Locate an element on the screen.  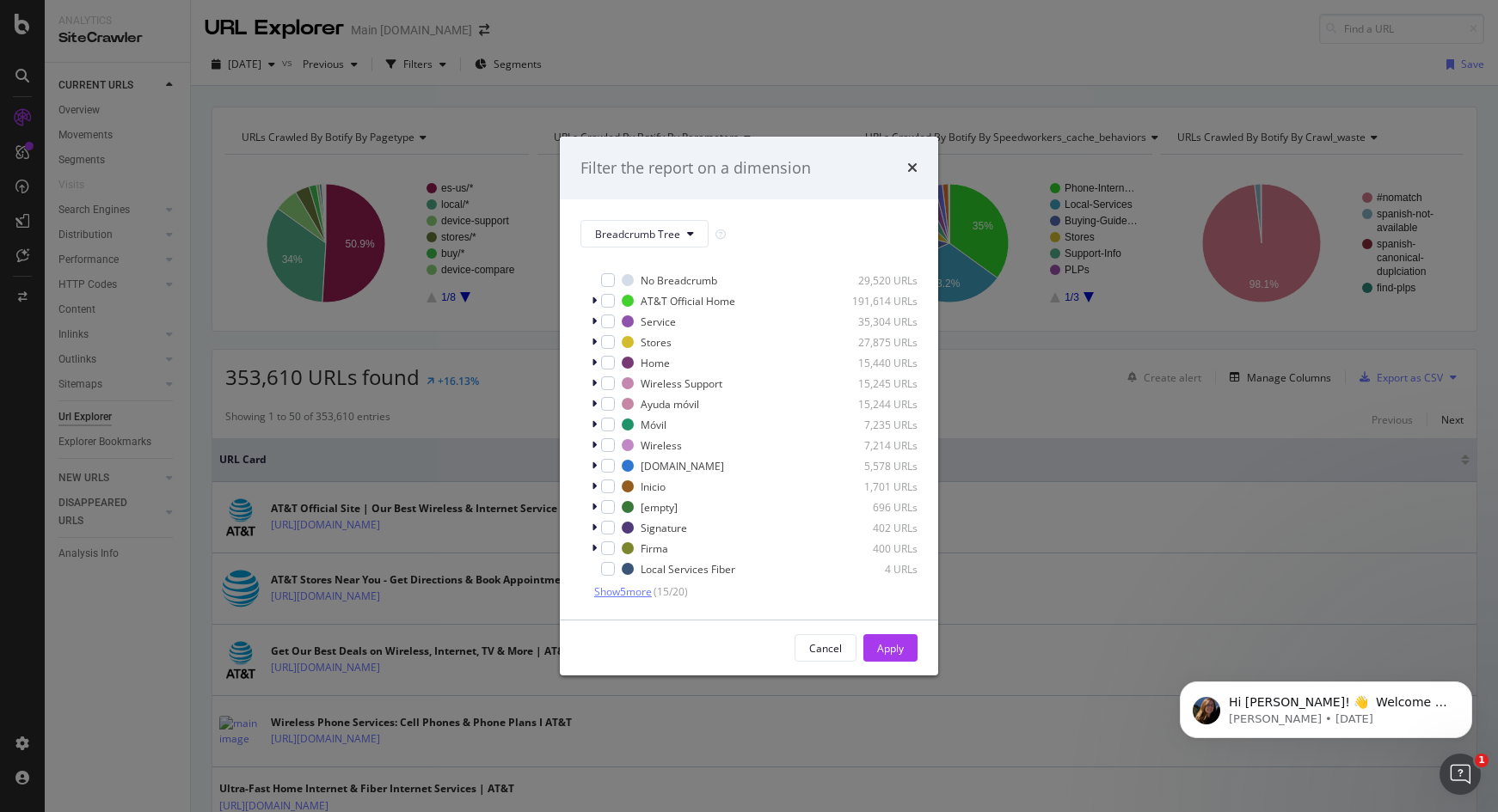
div: Wireless Support is located at coordinates (681, 383).